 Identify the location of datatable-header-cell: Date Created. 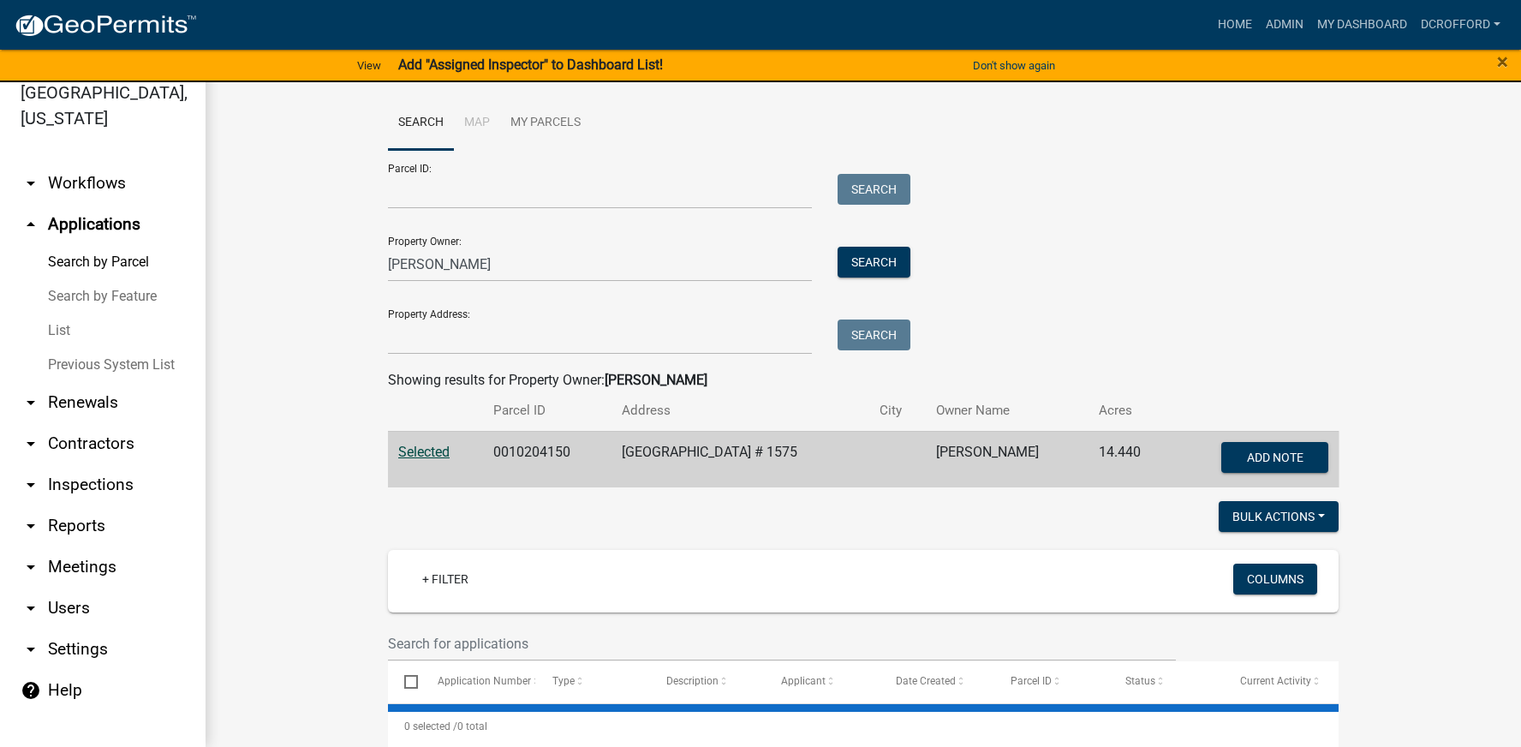
(937, 682).